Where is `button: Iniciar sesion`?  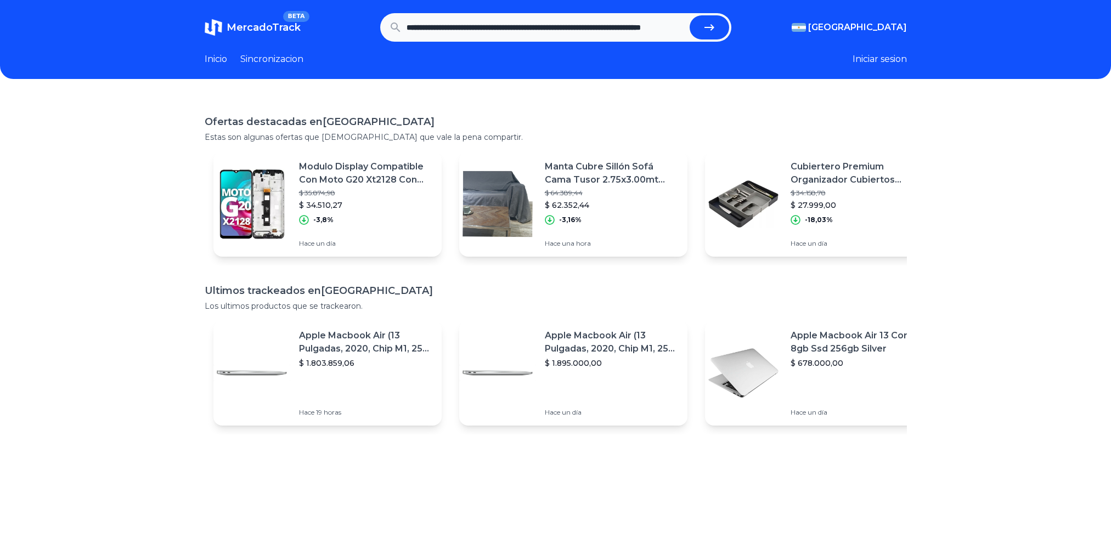
button: Iniciar sesion is located at coordinates (879, 59).